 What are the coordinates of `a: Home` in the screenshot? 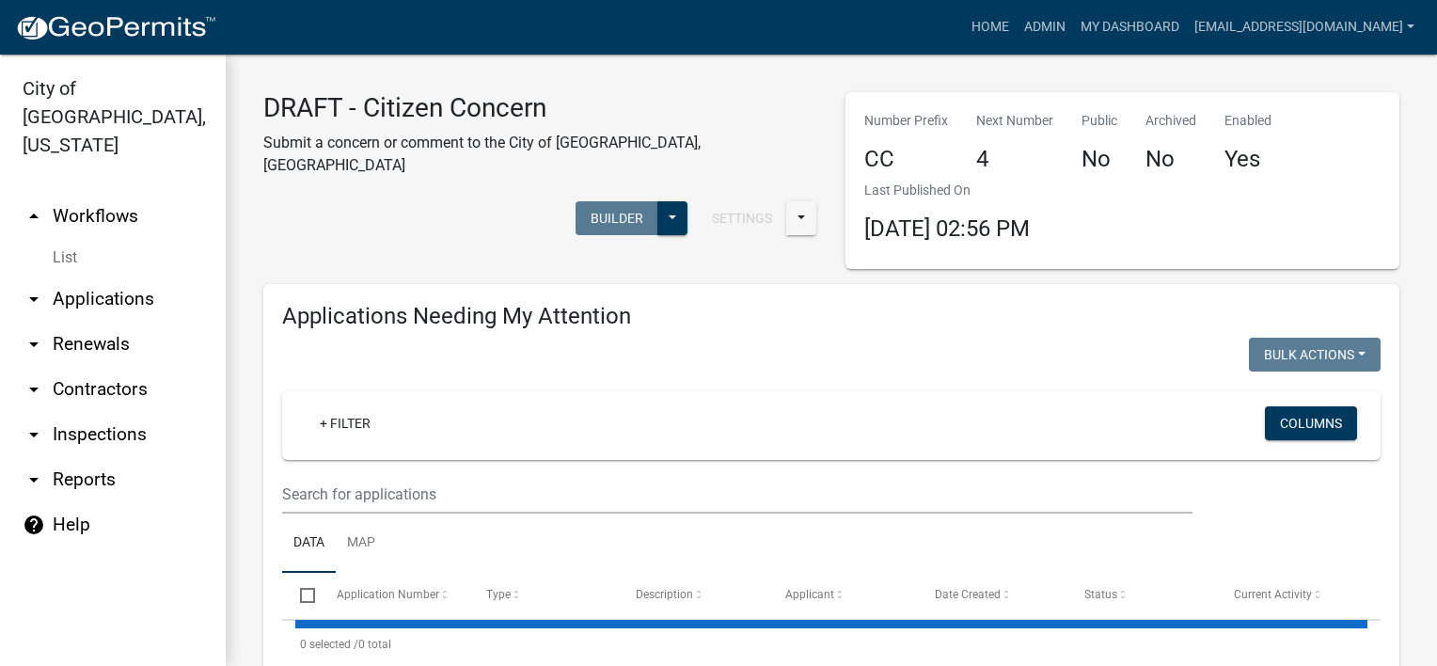 It's located at (991, 27).